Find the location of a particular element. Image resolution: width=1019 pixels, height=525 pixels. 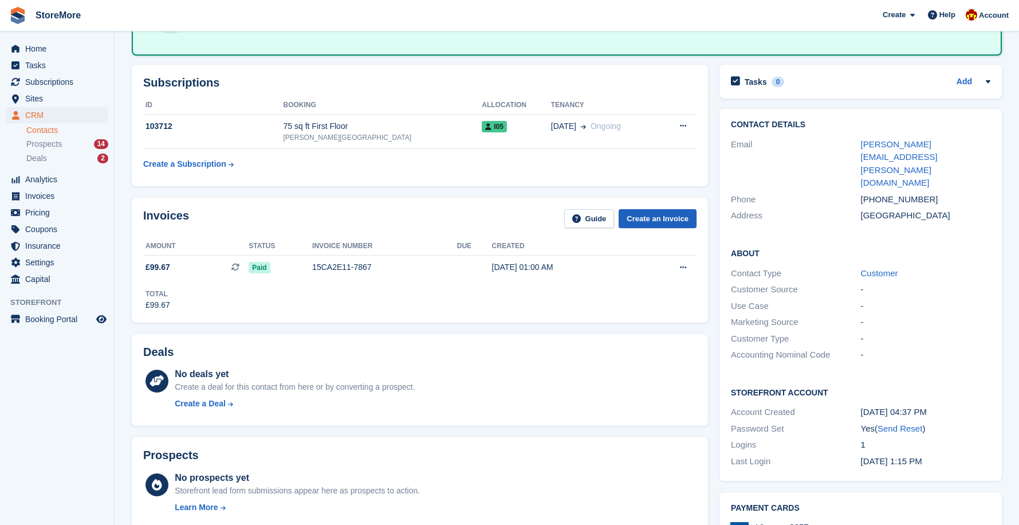

div: 1 is located at coordinates (925, 444).